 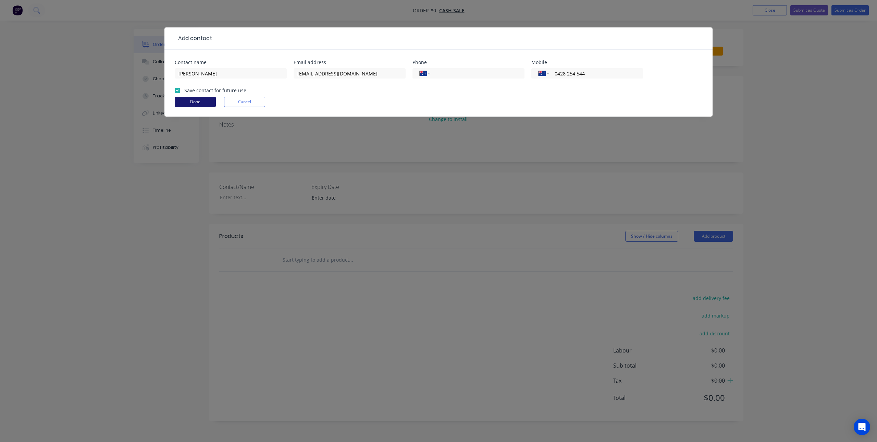 What do you see at coordinates (231, 62) in the screenshot?
I see `div: Contact name` at bounding box center [231, 62].